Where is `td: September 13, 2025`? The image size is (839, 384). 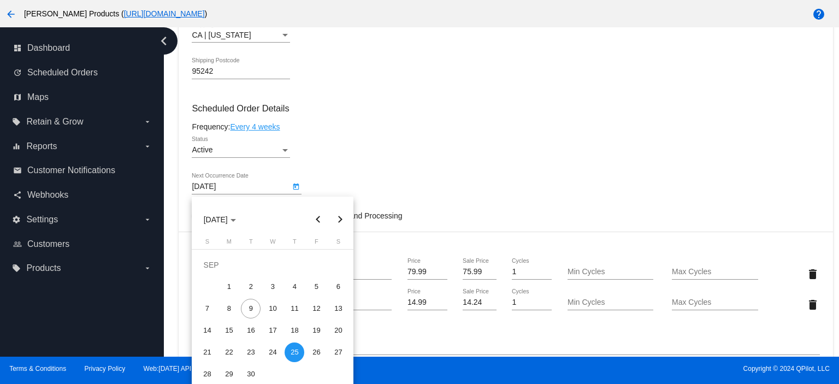 td: September 13, 2025 is located at coordinates (338, 309).